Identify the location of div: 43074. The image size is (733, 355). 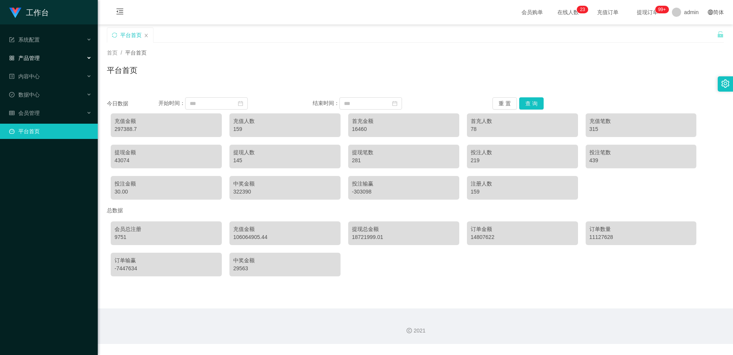
(166, 160).